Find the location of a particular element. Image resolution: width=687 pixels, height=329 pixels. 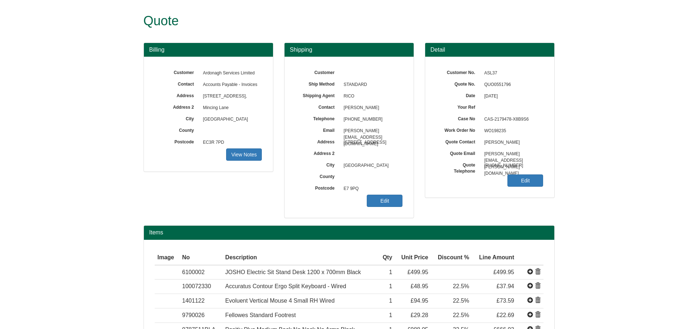

span: £22.69 is located at coordinates (505, 315).